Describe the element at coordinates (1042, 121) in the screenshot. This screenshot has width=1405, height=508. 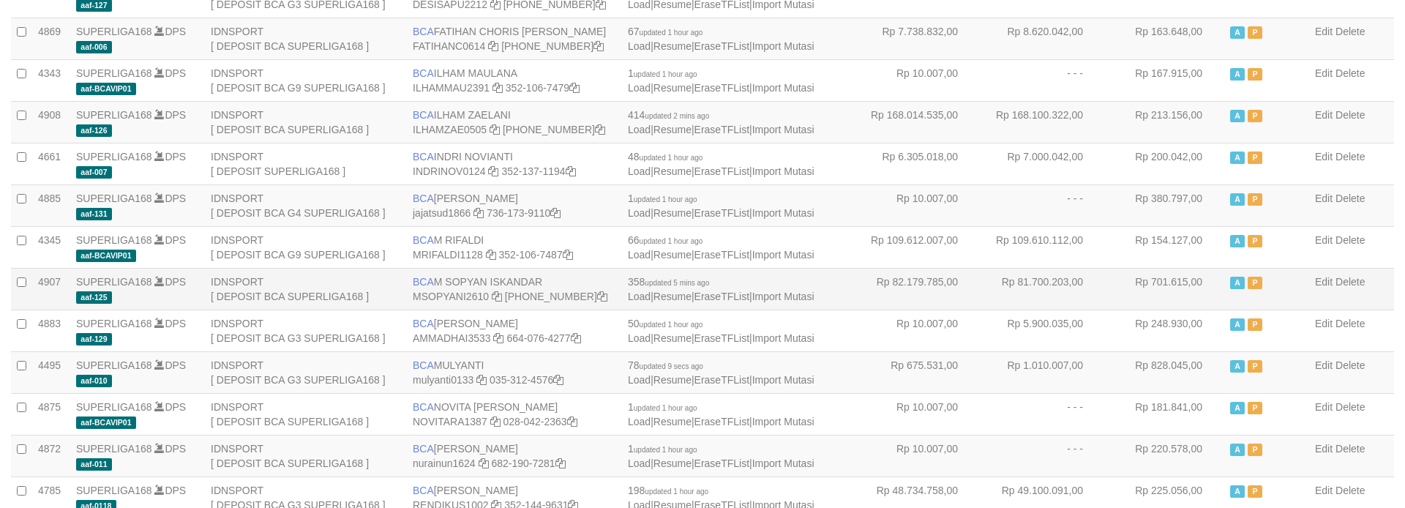
I see `td: Rp 168.100.322,00` at that location.